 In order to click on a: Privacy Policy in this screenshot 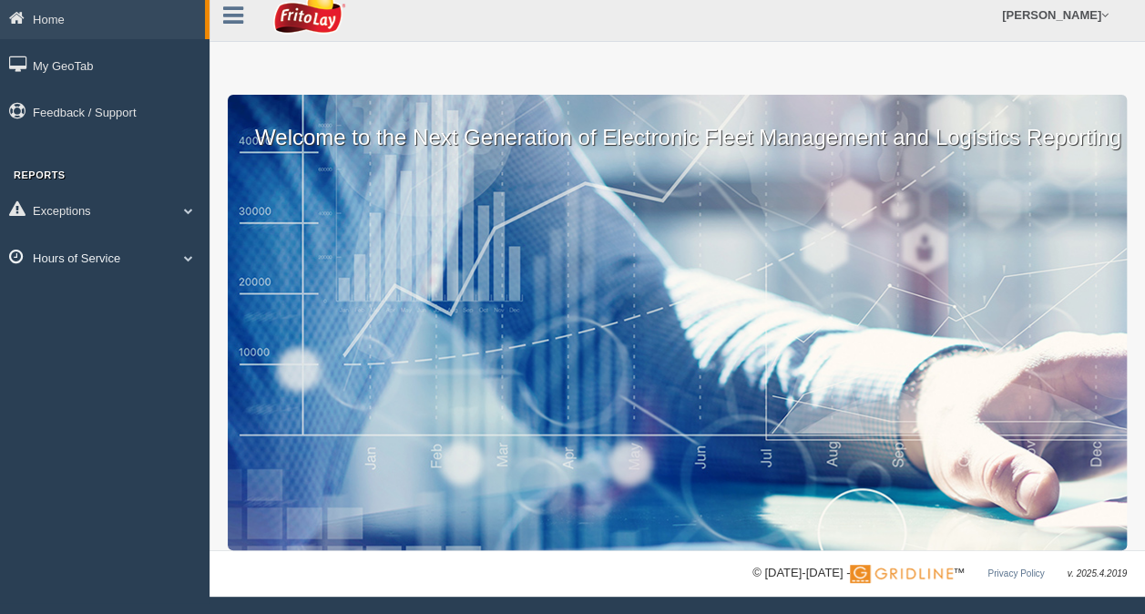, I will do `click(1015, 573)`.